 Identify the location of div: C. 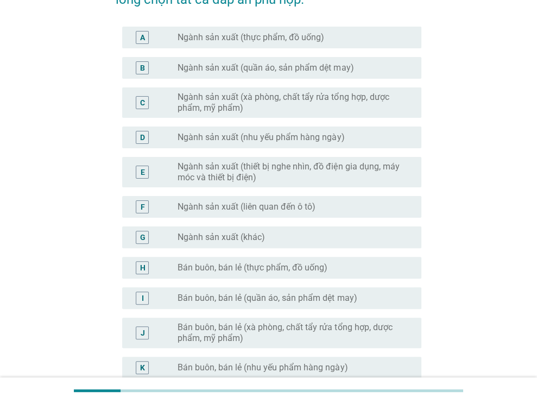
(142, 102).